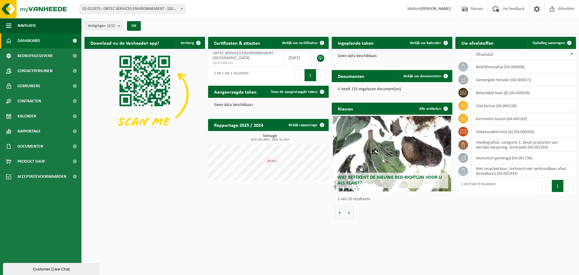 This screenshot has height=275, width=579. Describe the element at coordinates (31, 161) in the screenshot. I see `span: Product Shop` at that location.